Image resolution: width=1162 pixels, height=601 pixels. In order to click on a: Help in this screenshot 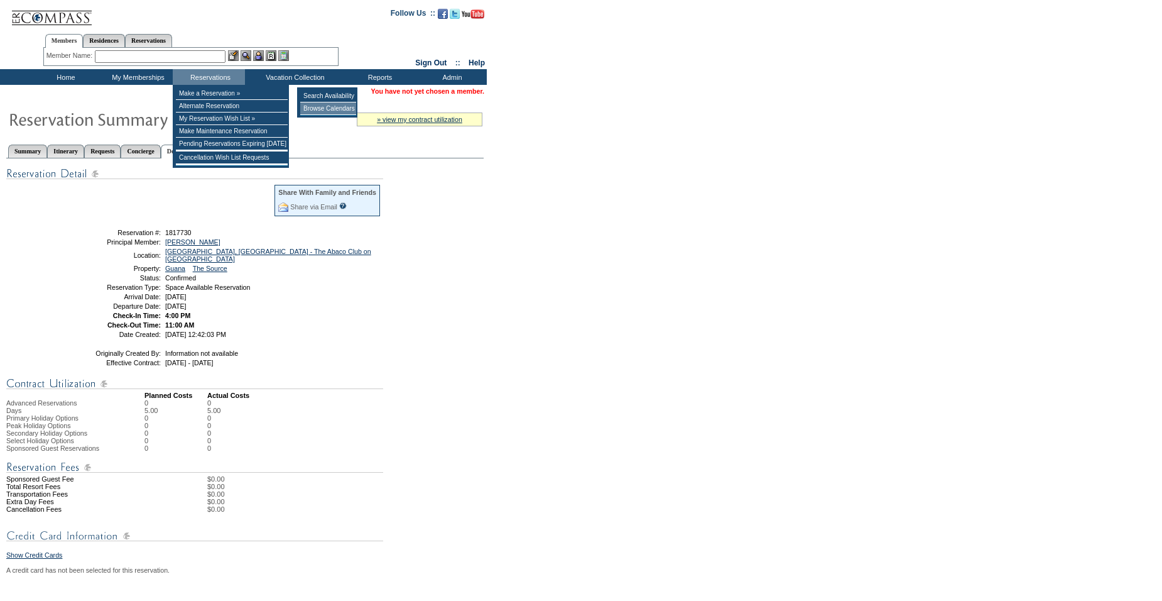, I will do `click(477, 63)`.